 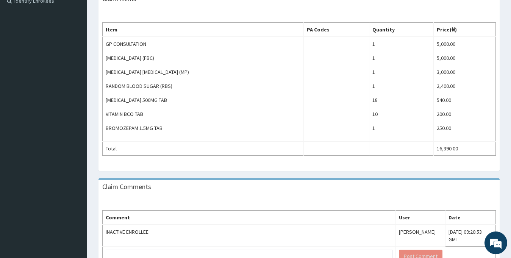 I want to click on span: We're online!, so click(x=74, y=118).